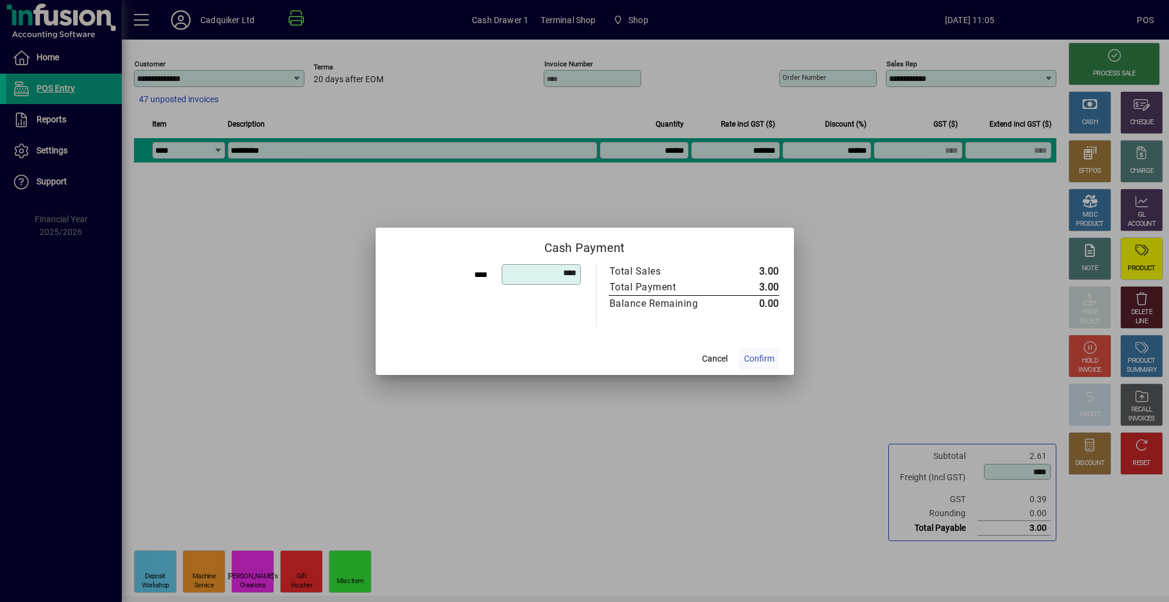  What do you see at coordinates (759, 359) in the screenshot?
I see `span: Confirm` at bounding box center [759, 359].